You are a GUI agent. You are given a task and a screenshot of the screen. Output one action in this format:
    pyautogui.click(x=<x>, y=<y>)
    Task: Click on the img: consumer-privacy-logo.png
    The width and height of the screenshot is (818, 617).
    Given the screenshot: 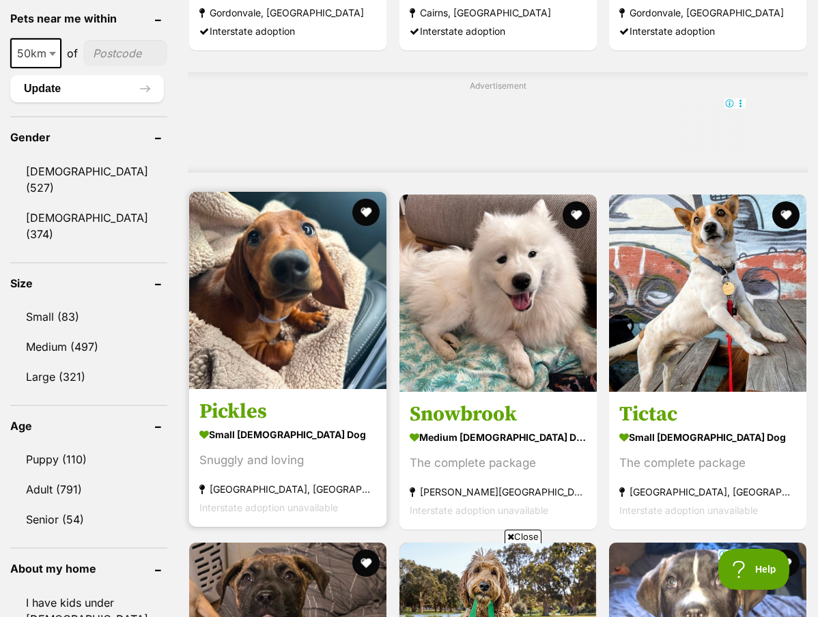 What is the action you would take?
    pyautogui.click(x=7, y=7)
    